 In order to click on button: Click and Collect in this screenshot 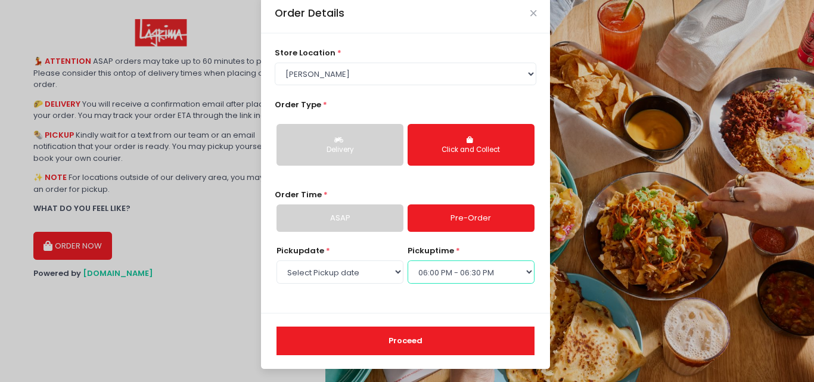, I will do `click(471, 145)`.